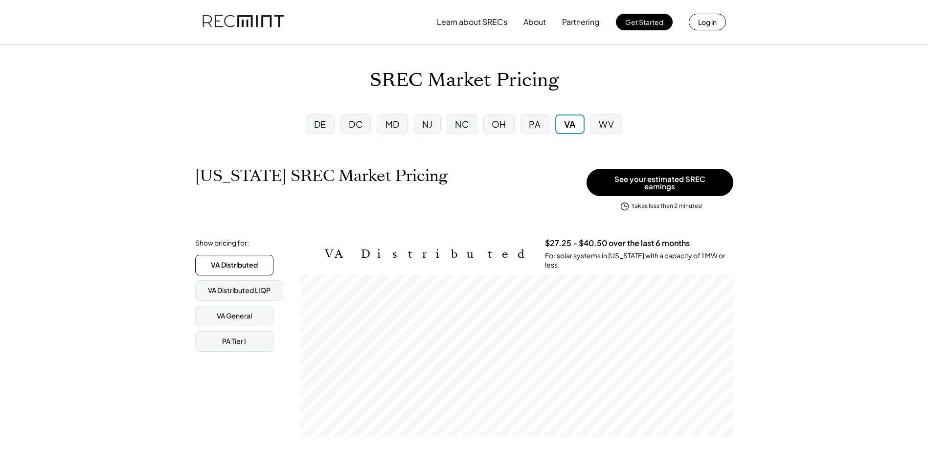 This screenshot has width=928, height=452. What do you see at coordinates (606, 124) in the screenshot?
I see `div: WV` at bounding box center [606, 124].